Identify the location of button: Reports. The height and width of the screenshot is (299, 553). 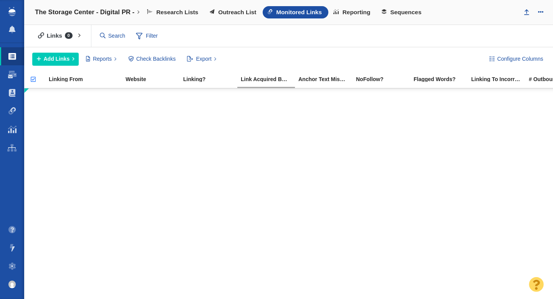
(101, 59).